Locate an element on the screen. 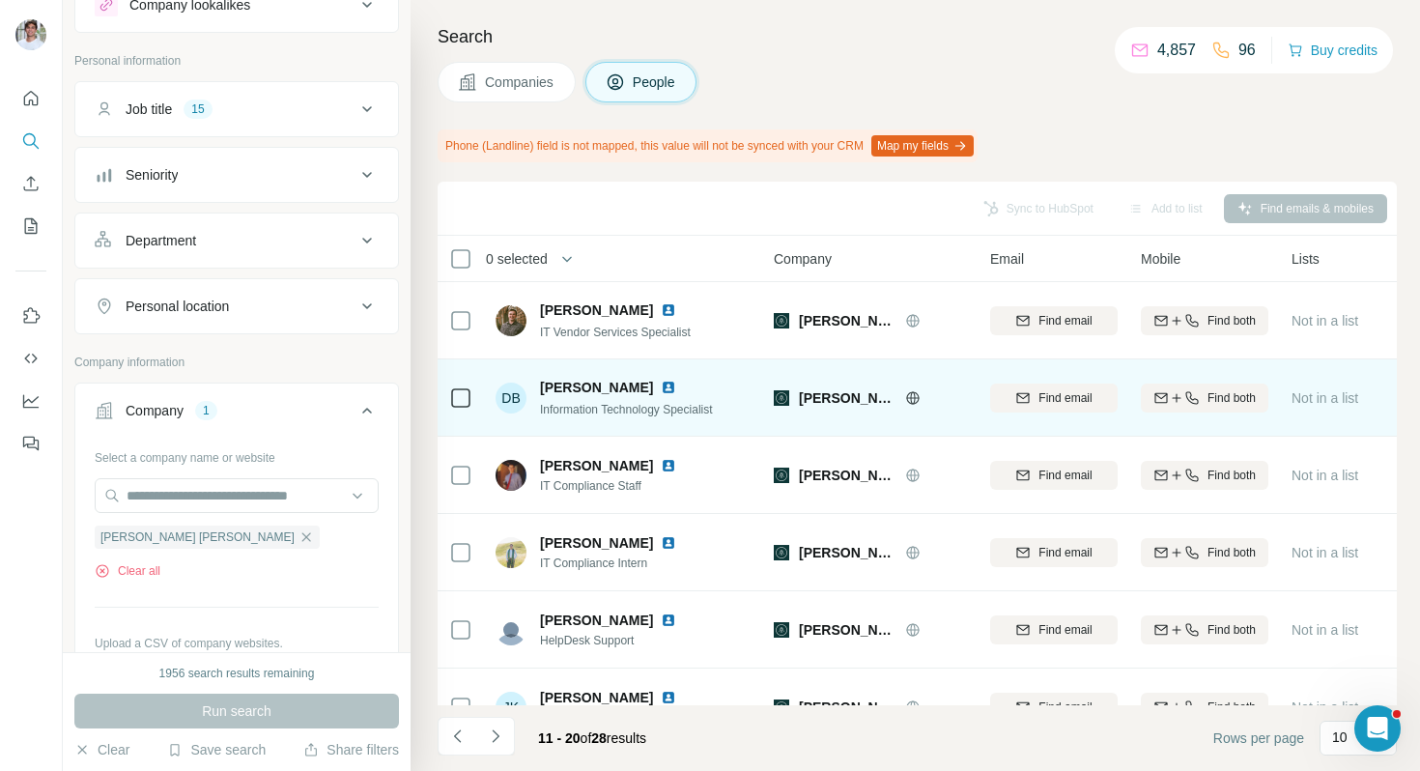 The image size is (1420, 771). span: Mobile is located at coordinates (1160, 259).